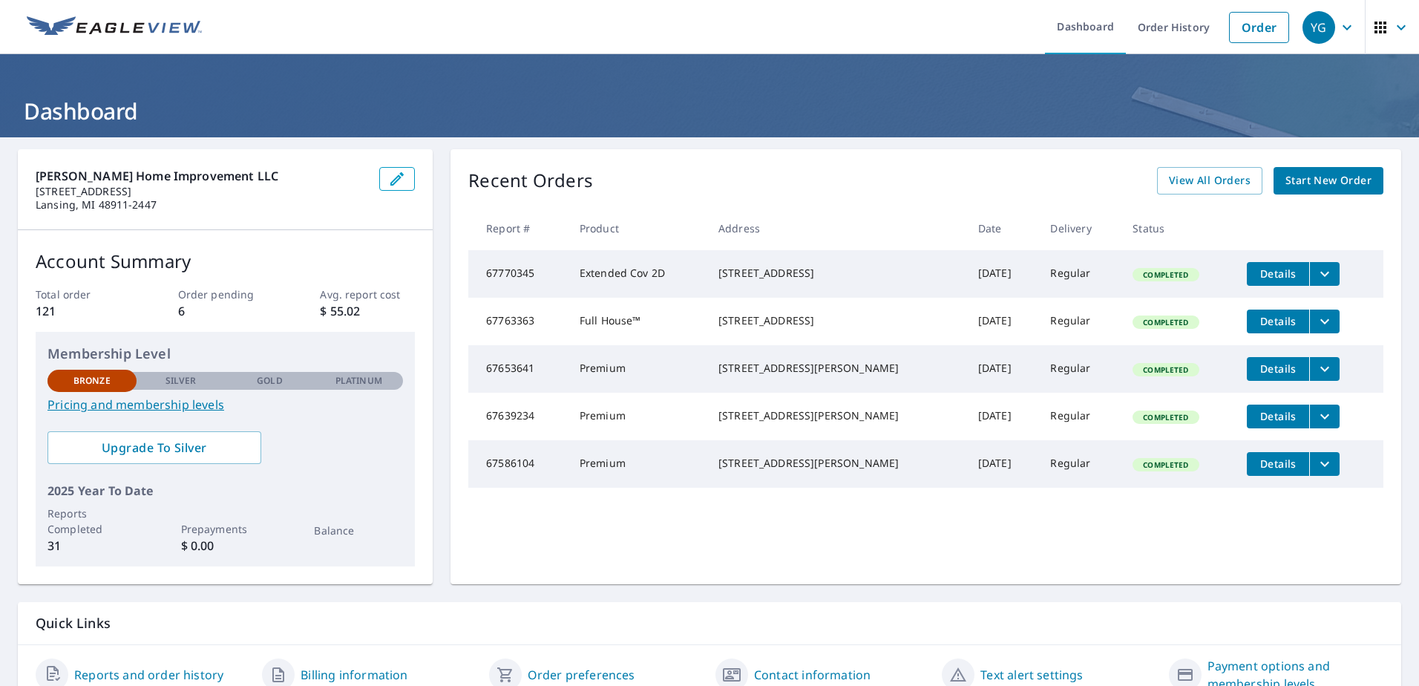 The image size is (1419, 686). I want to click on p: Account Summary, so click(225, 261).